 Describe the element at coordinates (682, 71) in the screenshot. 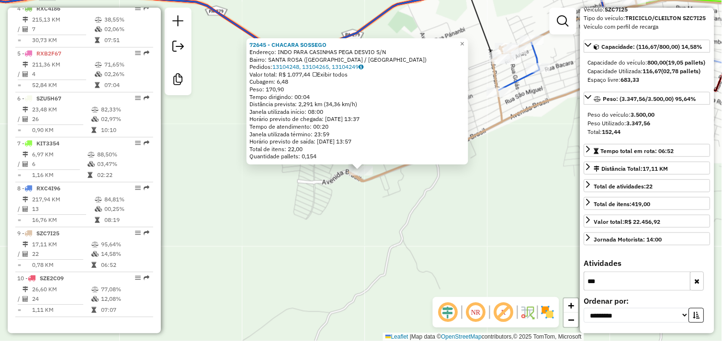

I see `strong: (02,78 pallets)` at that location.